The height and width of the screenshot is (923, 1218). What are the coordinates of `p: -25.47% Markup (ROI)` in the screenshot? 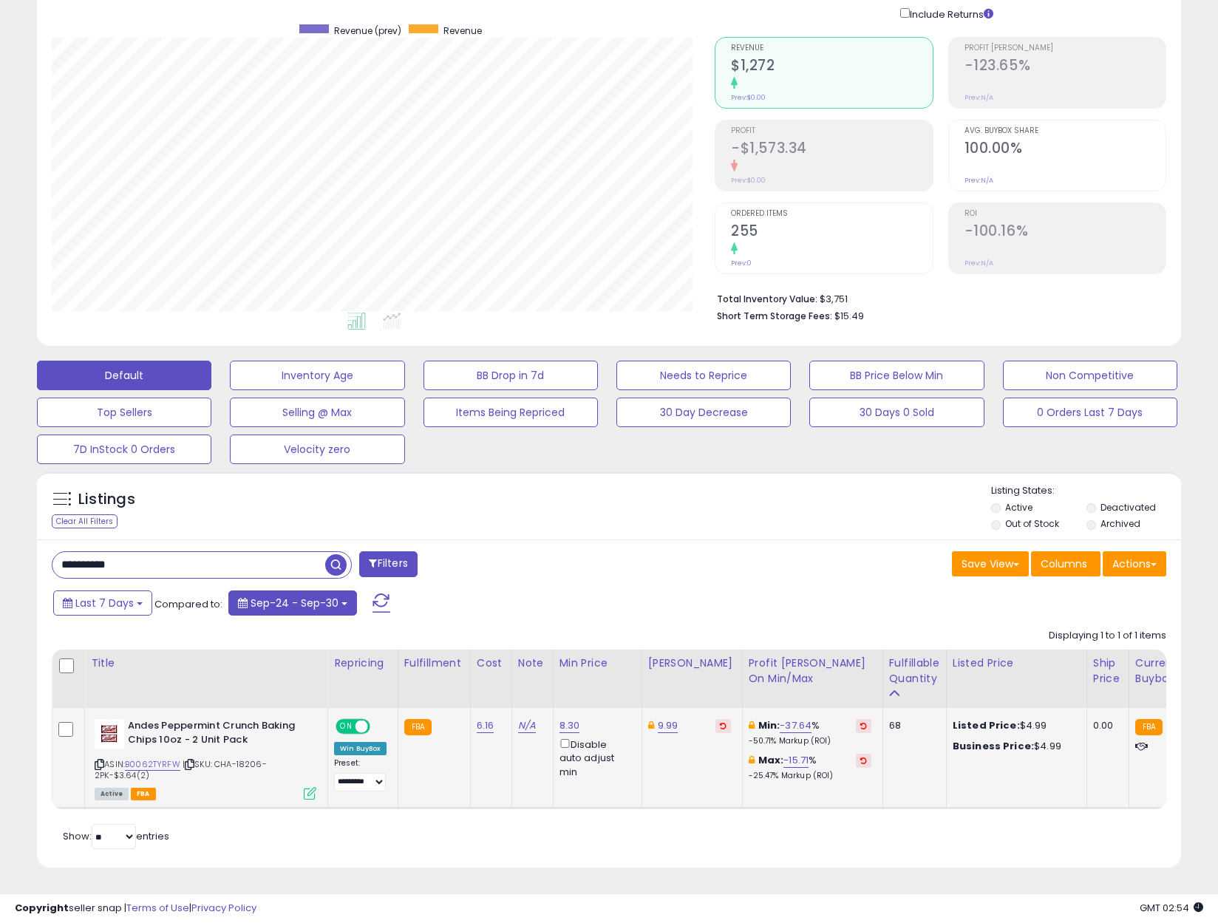 It's located at (810, 776).